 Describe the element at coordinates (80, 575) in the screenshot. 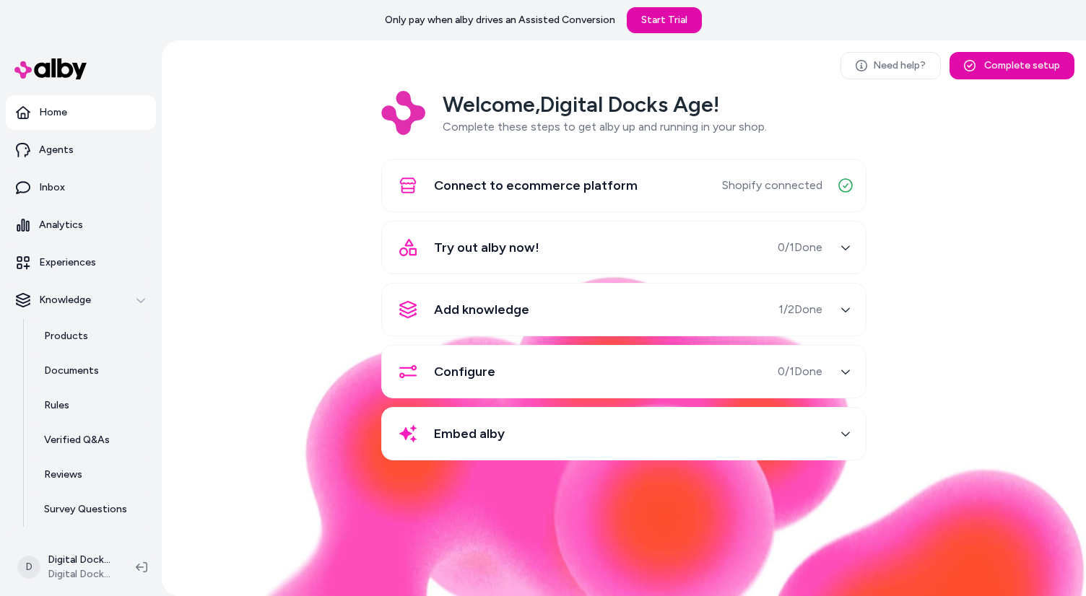

I see `span: Digital Docks Age` at that location.